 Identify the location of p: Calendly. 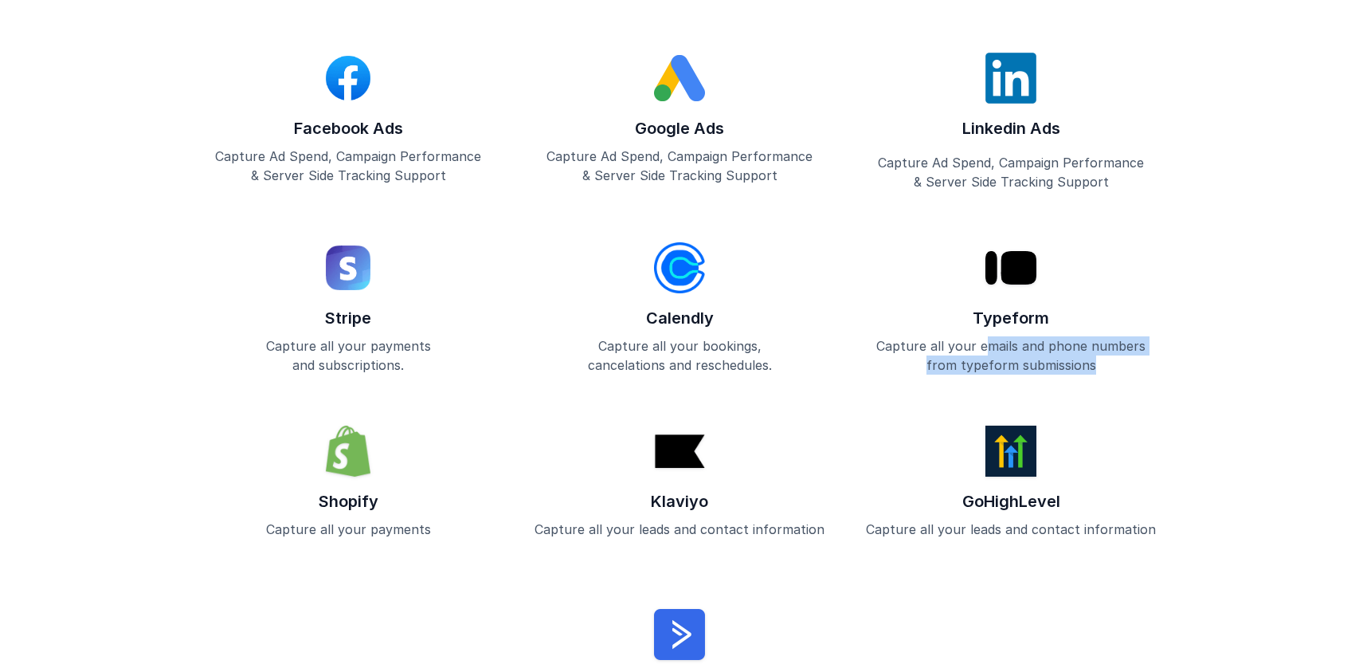
(680, 318).